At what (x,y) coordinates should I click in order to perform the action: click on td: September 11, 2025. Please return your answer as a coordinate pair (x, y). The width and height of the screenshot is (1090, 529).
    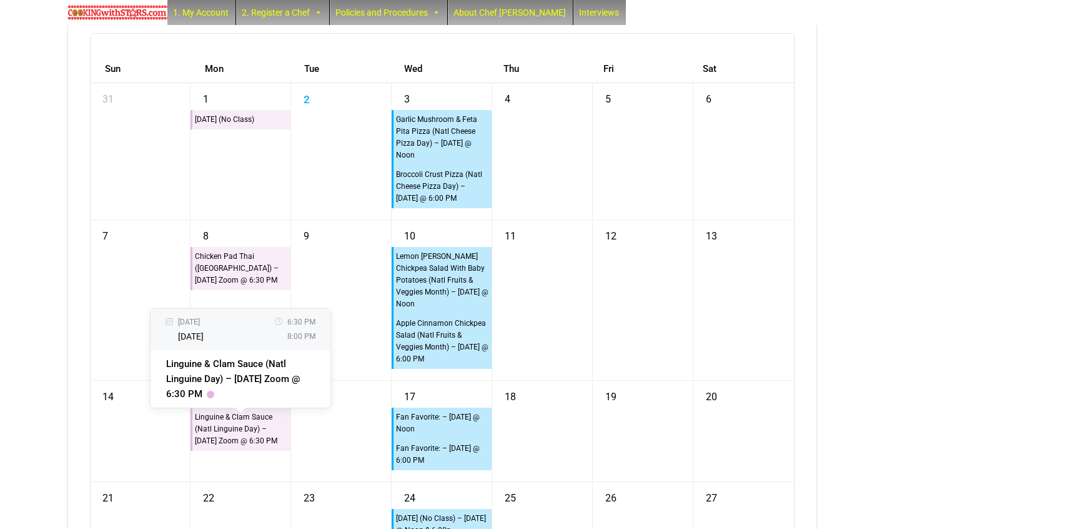
    Looking at the image, I should click on (542, 300).